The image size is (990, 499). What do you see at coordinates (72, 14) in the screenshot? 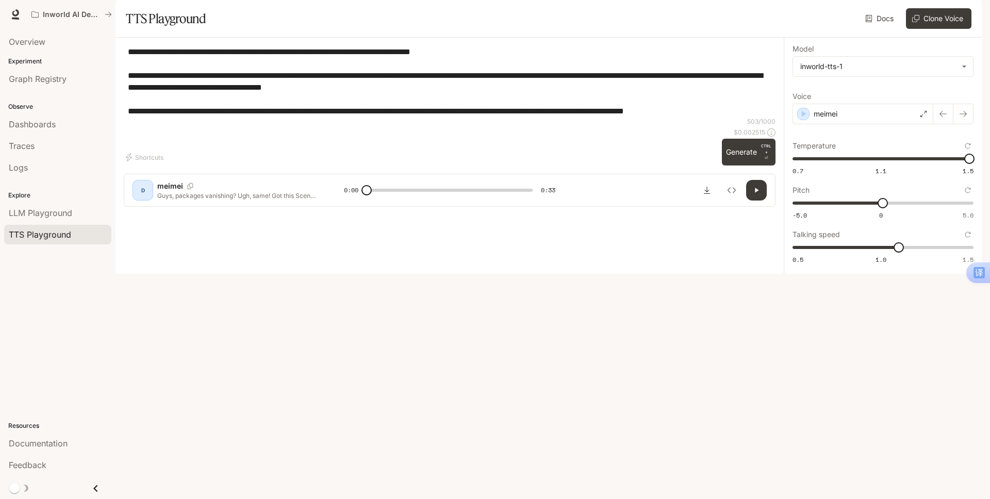
I see `button: All workspaces` at bounding box center [72, 14].